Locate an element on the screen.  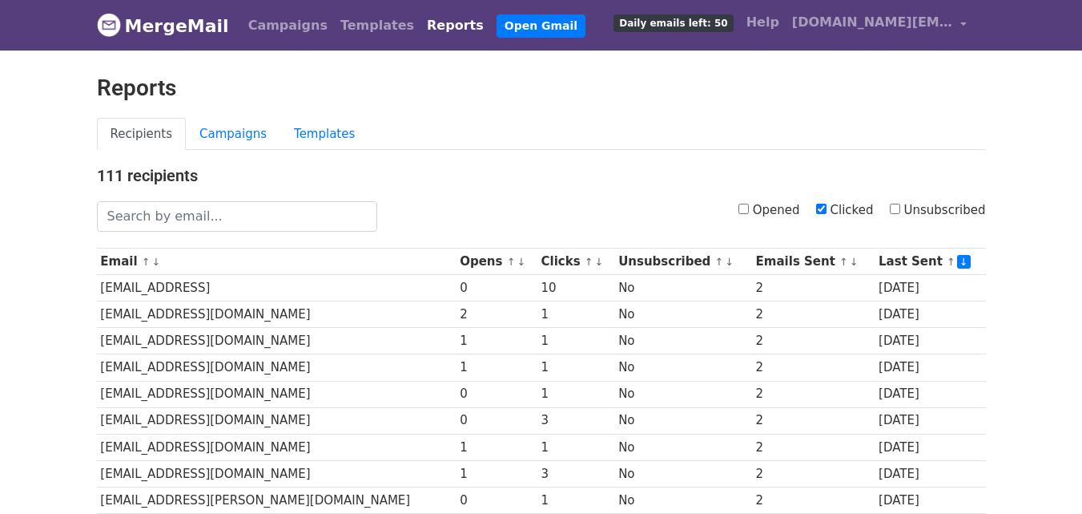
th: Email is located at coordinates (276, 261).